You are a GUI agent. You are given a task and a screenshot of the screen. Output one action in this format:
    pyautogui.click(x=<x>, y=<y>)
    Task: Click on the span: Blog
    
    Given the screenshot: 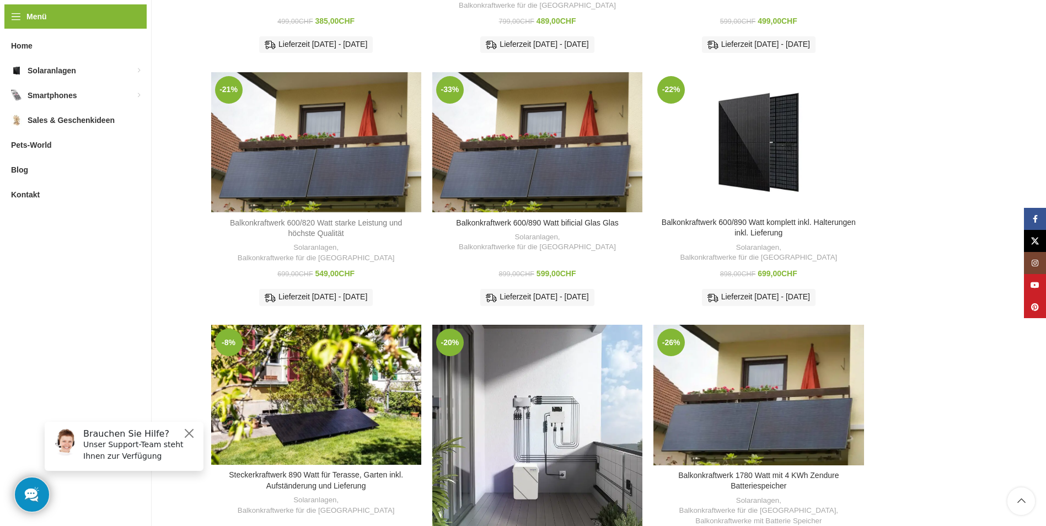 What is the action you would take?
    pyautogui.click(x=19, y=170)
    